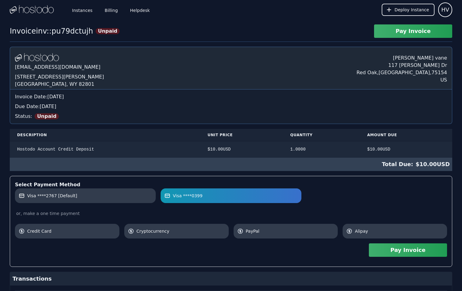 Image resolution: width=462 pixels, height=291 pixels. What do you see at coordinates (51, 31) in the screenshot?
I see `div: Invoice inv::pu79dctujh` at bounding box center [51, 31].